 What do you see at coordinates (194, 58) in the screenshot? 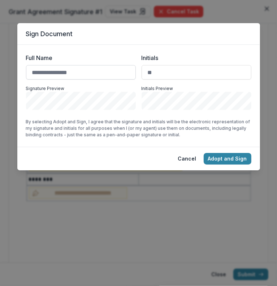
I see `label: Initials` at bounding box center [194, 58].